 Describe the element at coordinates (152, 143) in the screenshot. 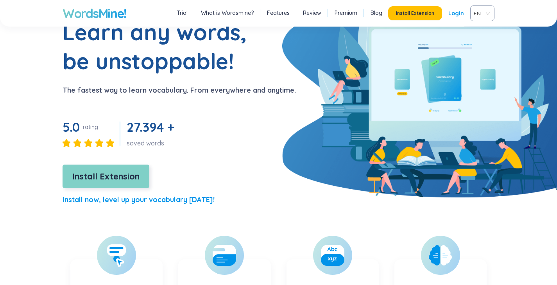

I see `div: saved words` at that location.